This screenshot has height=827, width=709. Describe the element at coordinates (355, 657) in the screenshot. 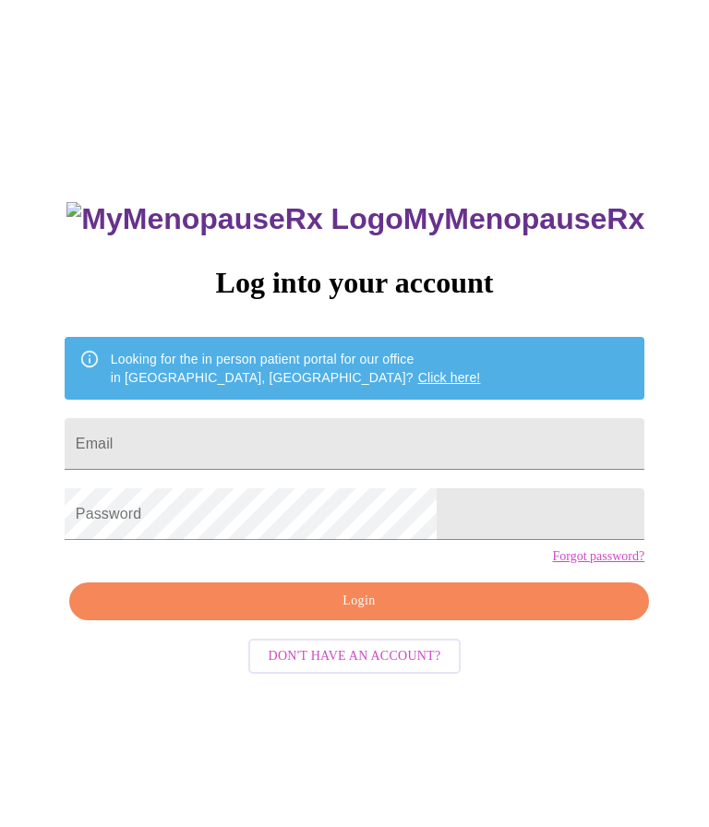

I see `span: Don't have an account?` at that location.